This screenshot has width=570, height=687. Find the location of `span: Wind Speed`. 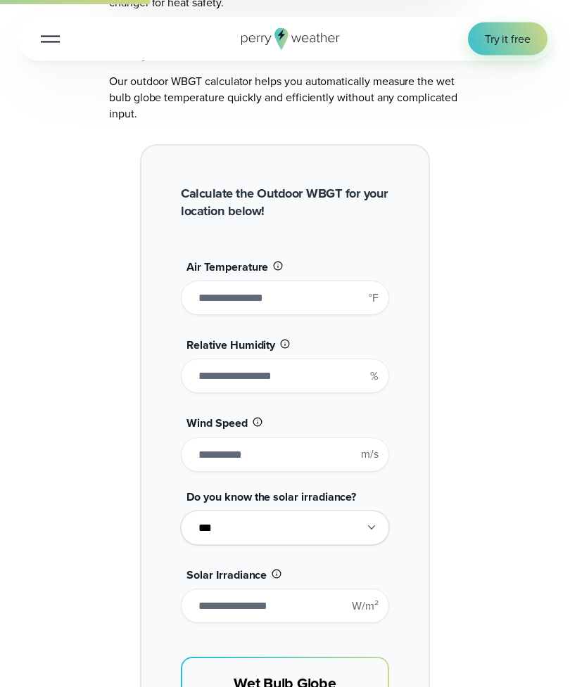

span: Wind Speed is located at coordinates (217, 423).